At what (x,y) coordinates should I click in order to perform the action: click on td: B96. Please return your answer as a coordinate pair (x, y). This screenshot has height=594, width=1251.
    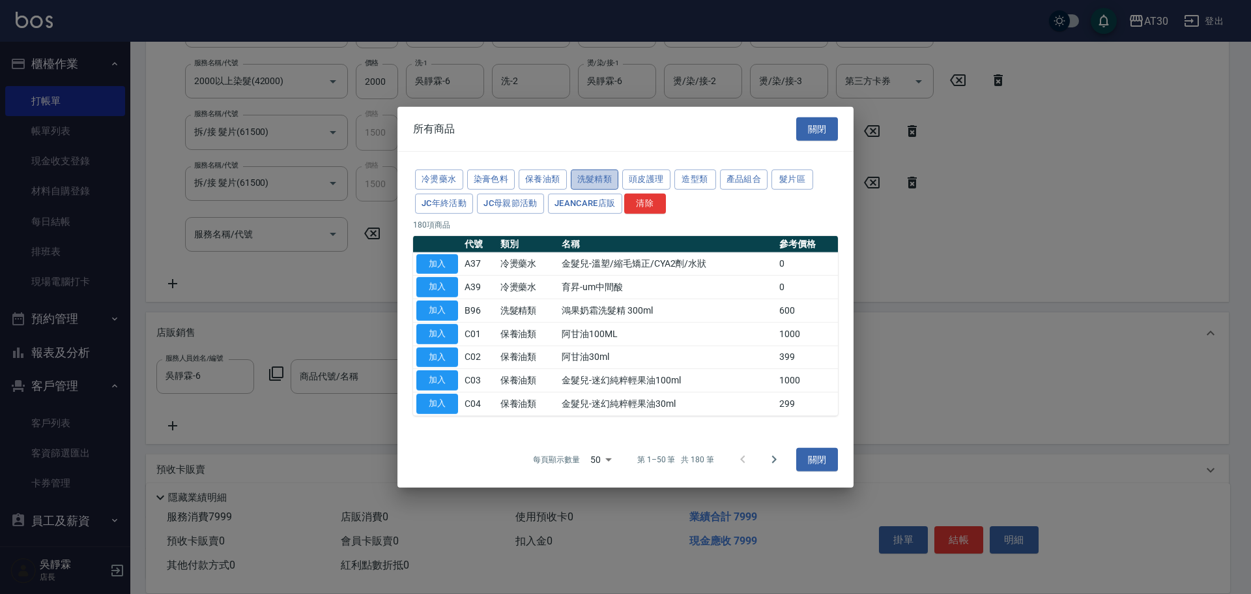
    Looking at the image, I should click on (479, 310).